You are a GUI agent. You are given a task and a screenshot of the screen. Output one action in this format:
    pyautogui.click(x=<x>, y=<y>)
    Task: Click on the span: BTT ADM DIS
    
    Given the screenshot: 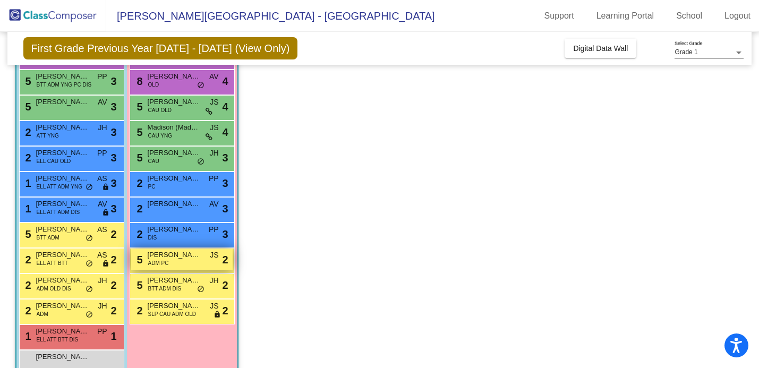 What is the action you would take?
    pyautogui.click(x=165, y=289)
    